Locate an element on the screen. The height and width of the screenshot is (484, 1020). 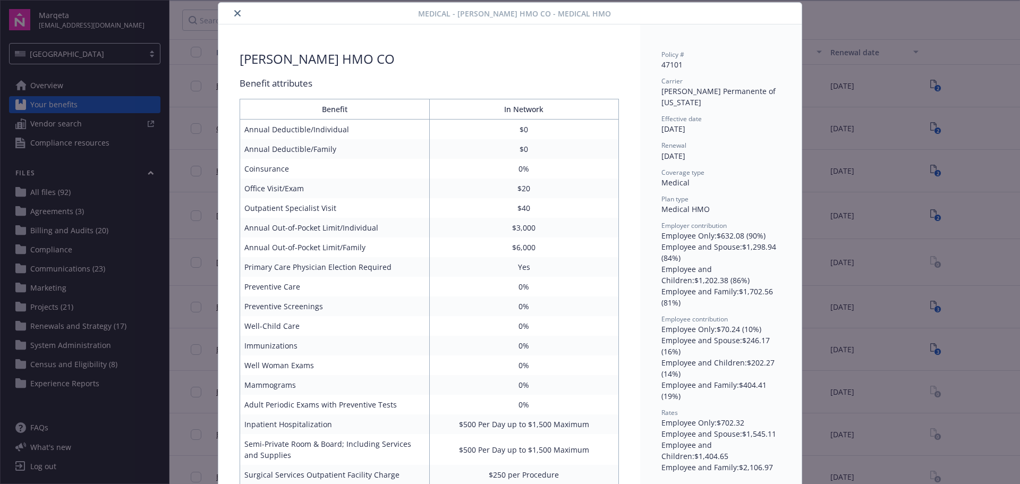
th: In Network is located at coordinates (524, 109).